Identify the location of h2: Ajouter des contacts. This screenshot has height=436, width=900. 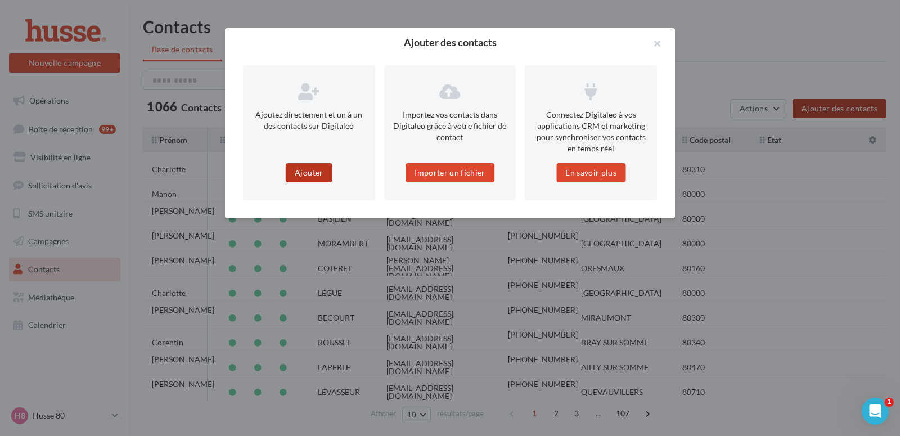
(450, 42).